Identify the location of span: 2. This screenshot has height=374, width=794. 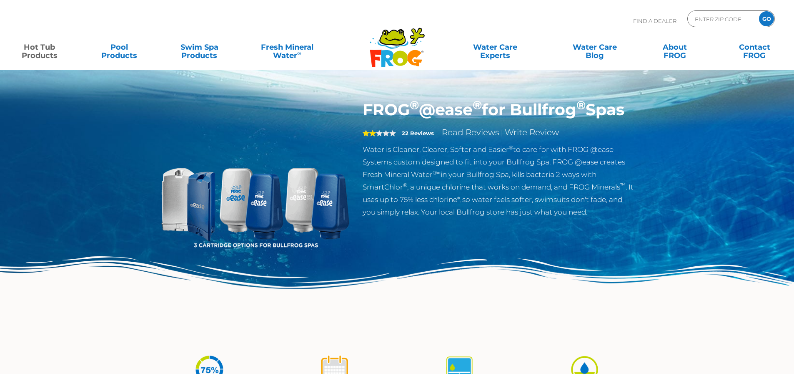
(369, 133).